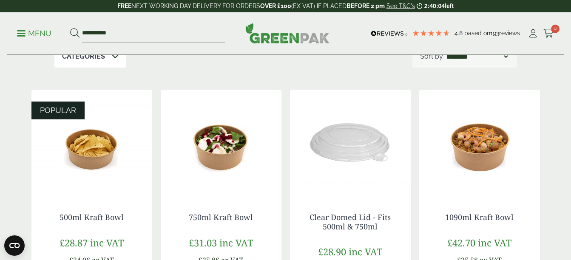 Image resolution: width=571 pixels, height=260 pixels. I want to click on a: 500ml Kraft Bowl, so click(91, 217).